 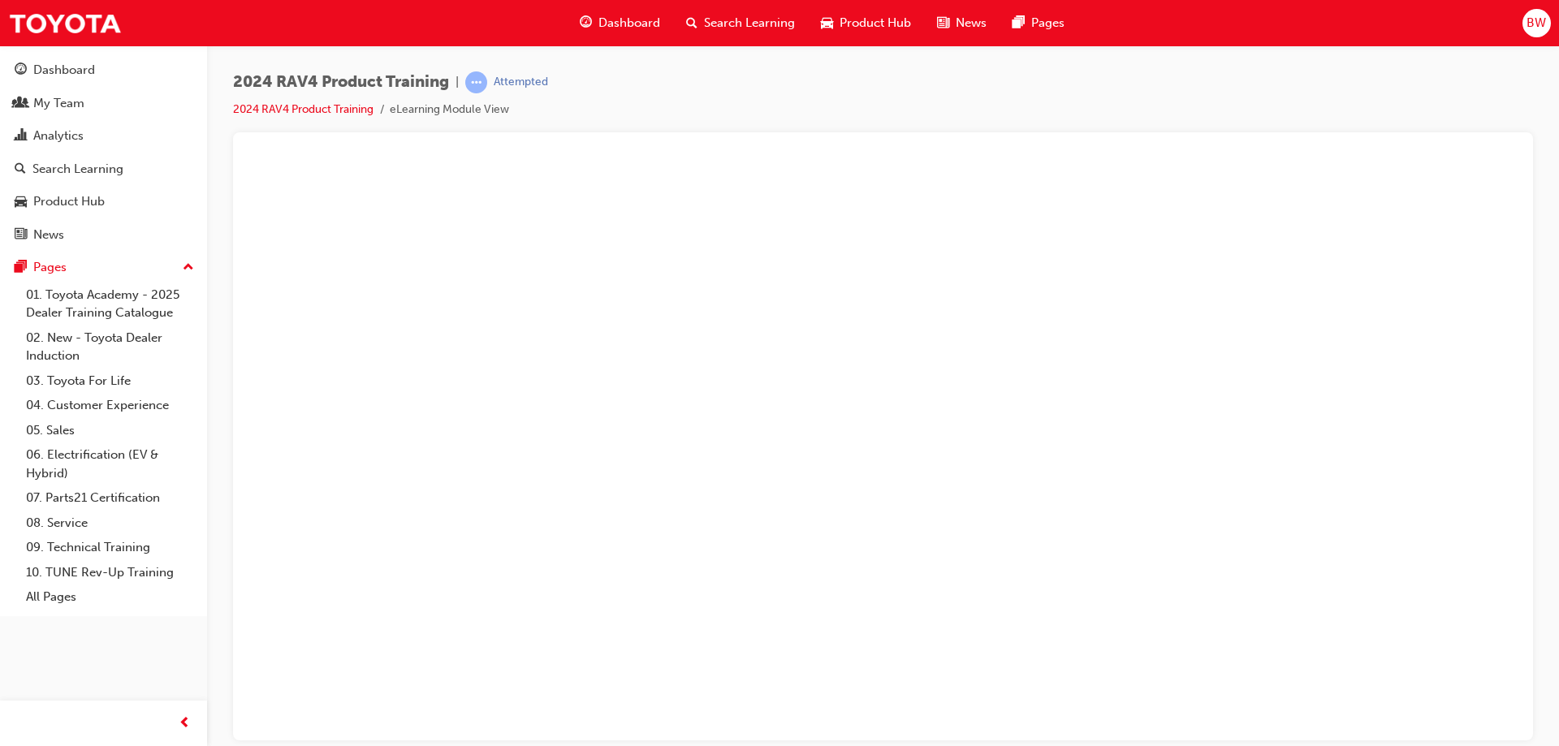 I want to click on a: Search Learning, so click(x=103, y=169).